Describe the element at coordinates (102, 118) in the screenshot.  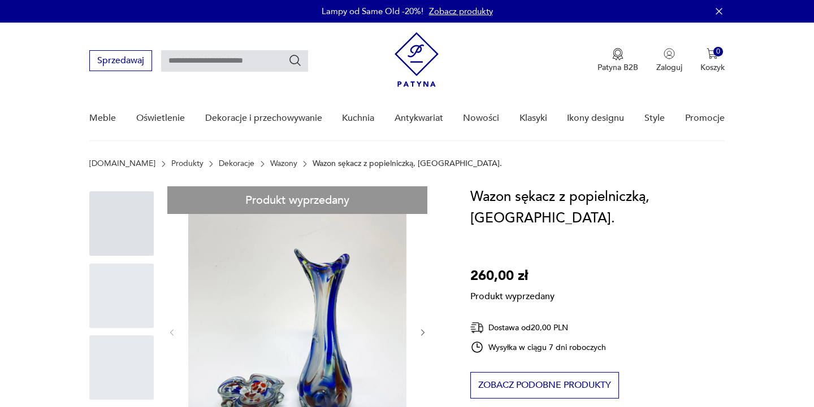
I see `a: Meble` at that location.